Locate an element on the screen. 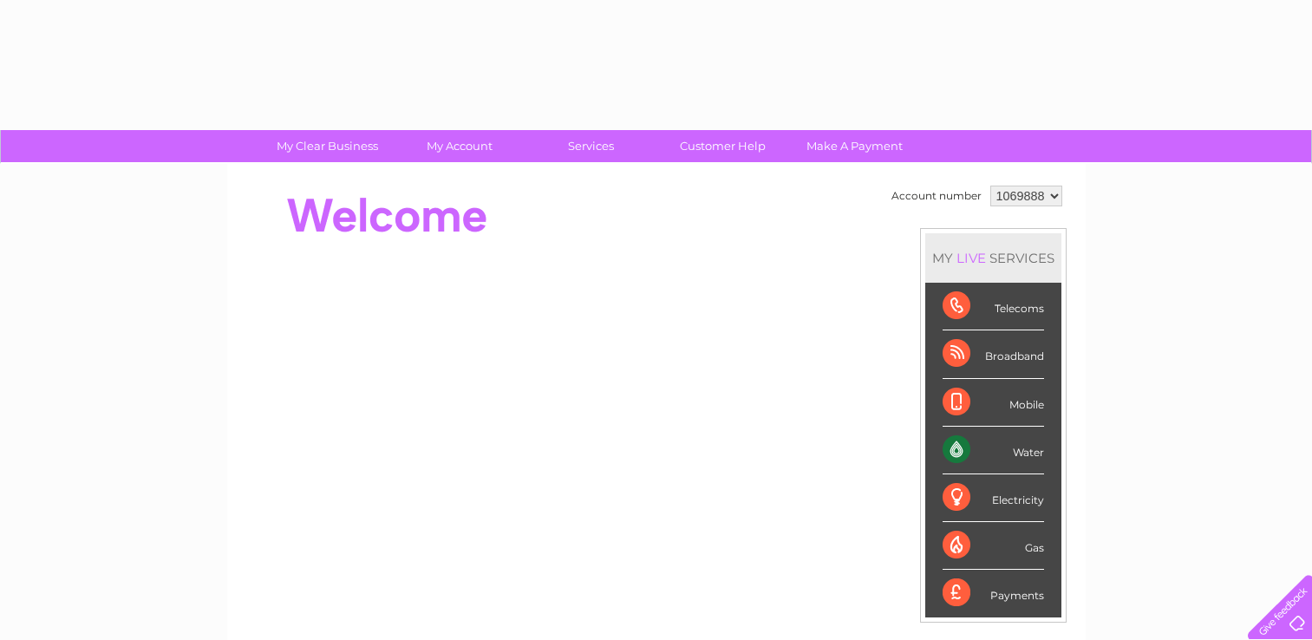  a: Make A Payment is located at coordinates (854, 146).